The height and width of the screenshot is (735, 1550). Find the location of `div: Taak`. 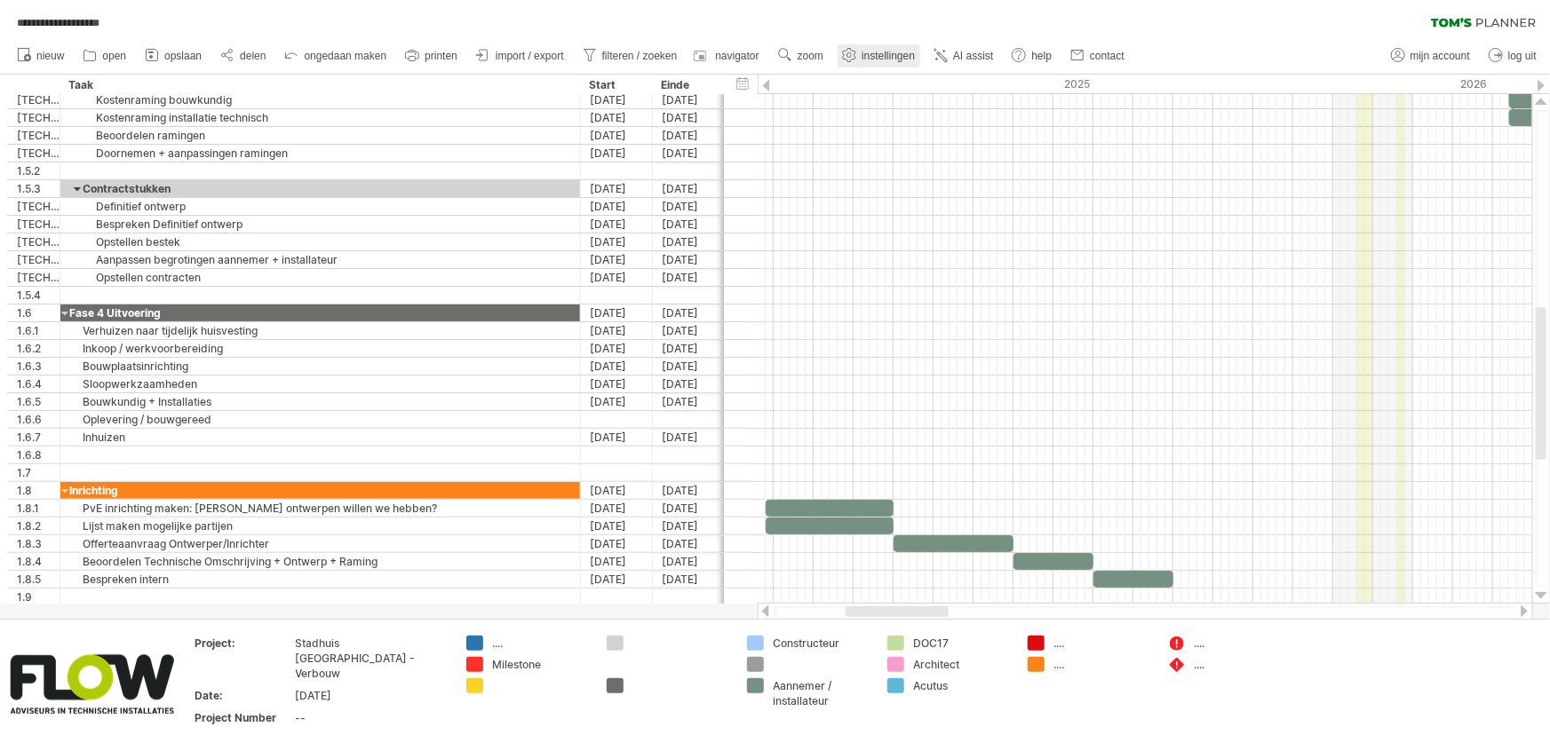

div: Taak is located at coordinates (319, 85).